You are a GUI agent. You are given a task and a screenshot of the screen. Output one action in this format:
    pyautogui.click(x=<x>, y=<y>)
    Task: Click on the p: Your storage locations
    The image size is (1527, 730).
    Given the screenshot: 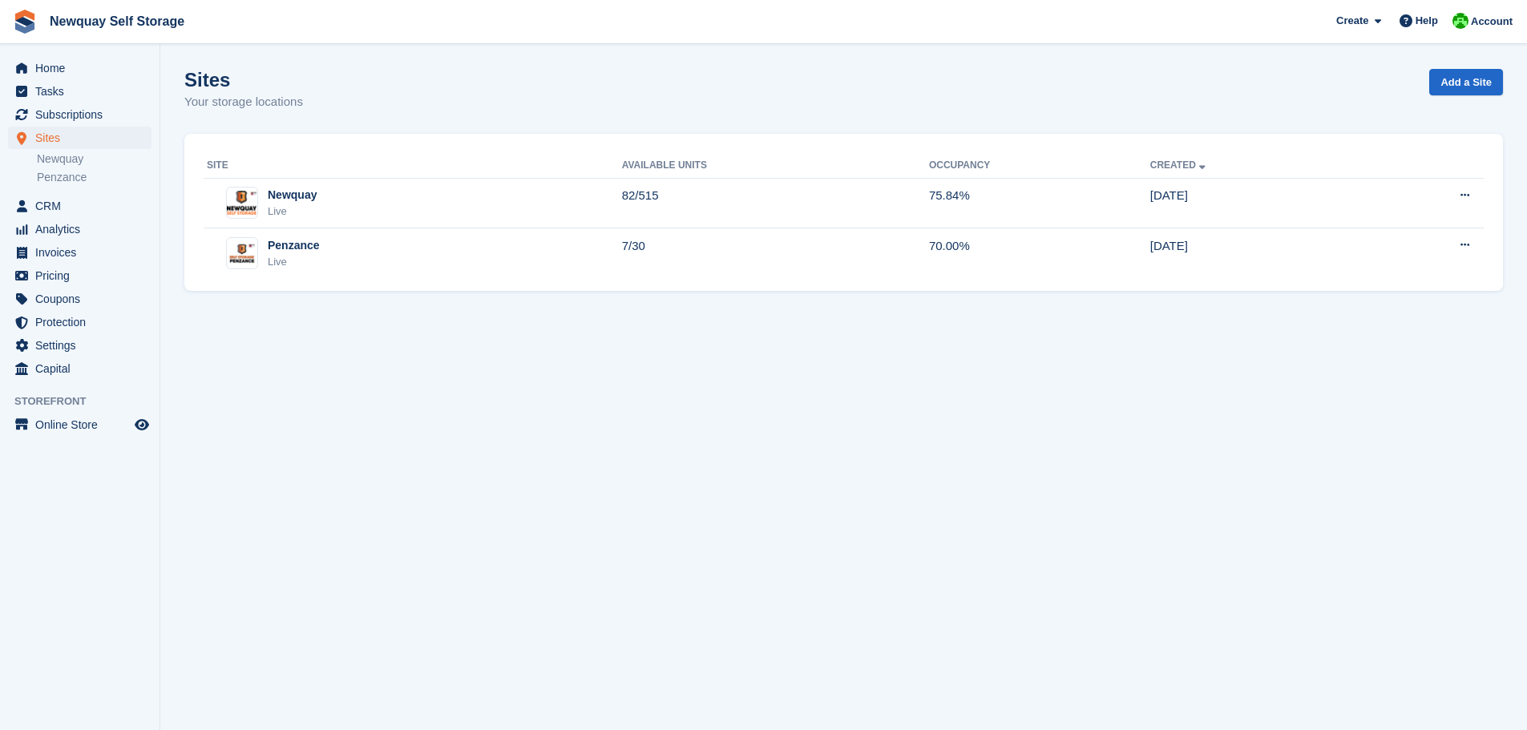 What is the action you would take?
    pyautogui.click(x=244, y=102)
    